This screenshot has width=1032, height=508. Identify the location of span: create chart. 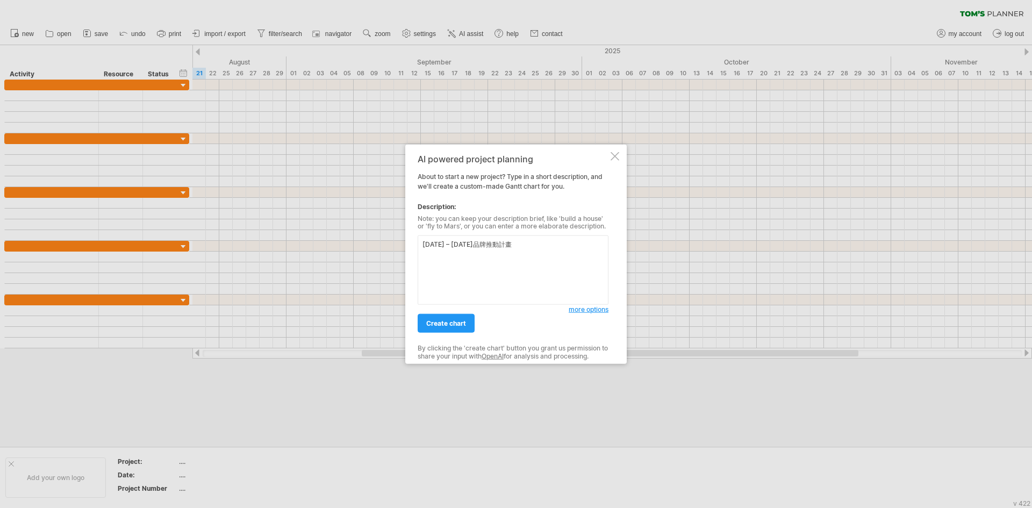
(446, 323).